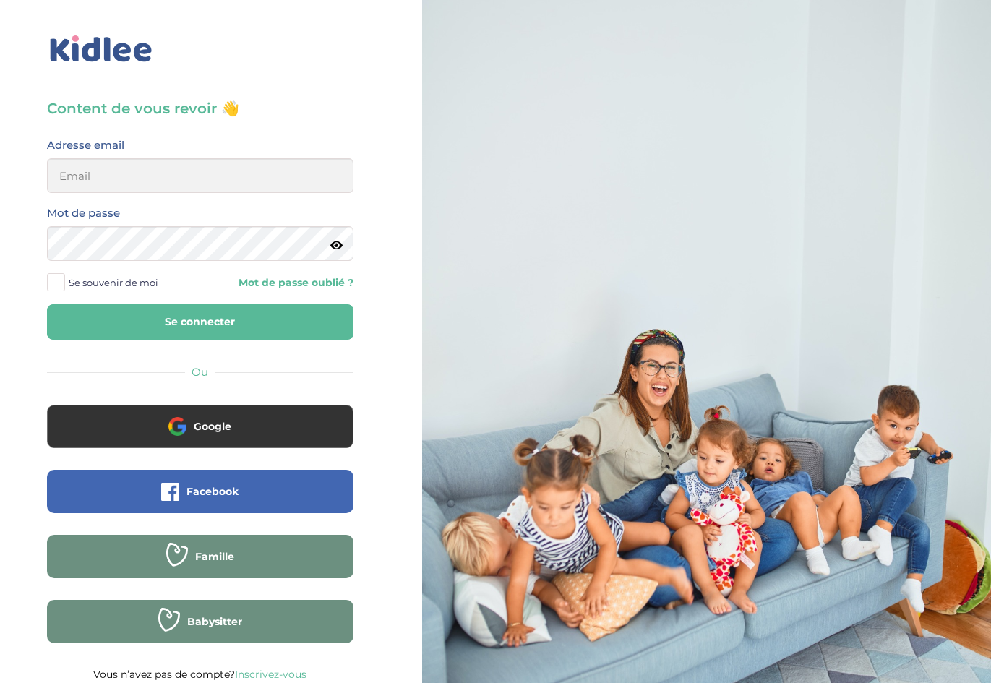  I want to click on button: Google, so click(200, 427).